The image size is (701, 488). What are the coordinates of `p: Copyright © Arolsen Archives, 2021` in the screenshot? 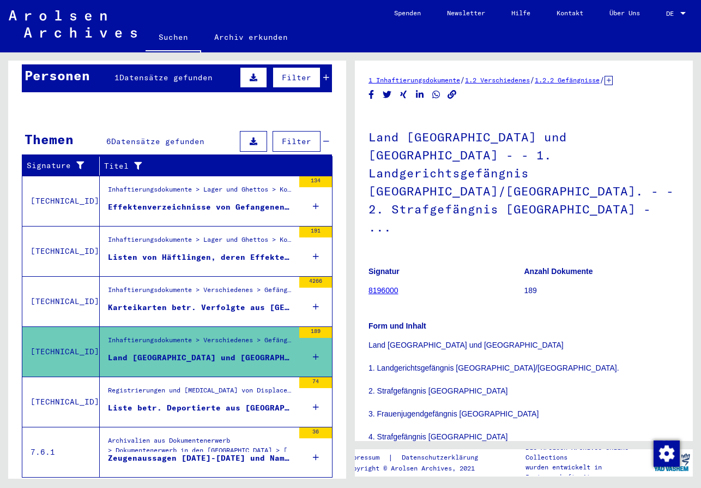 It's located at (418, 468).